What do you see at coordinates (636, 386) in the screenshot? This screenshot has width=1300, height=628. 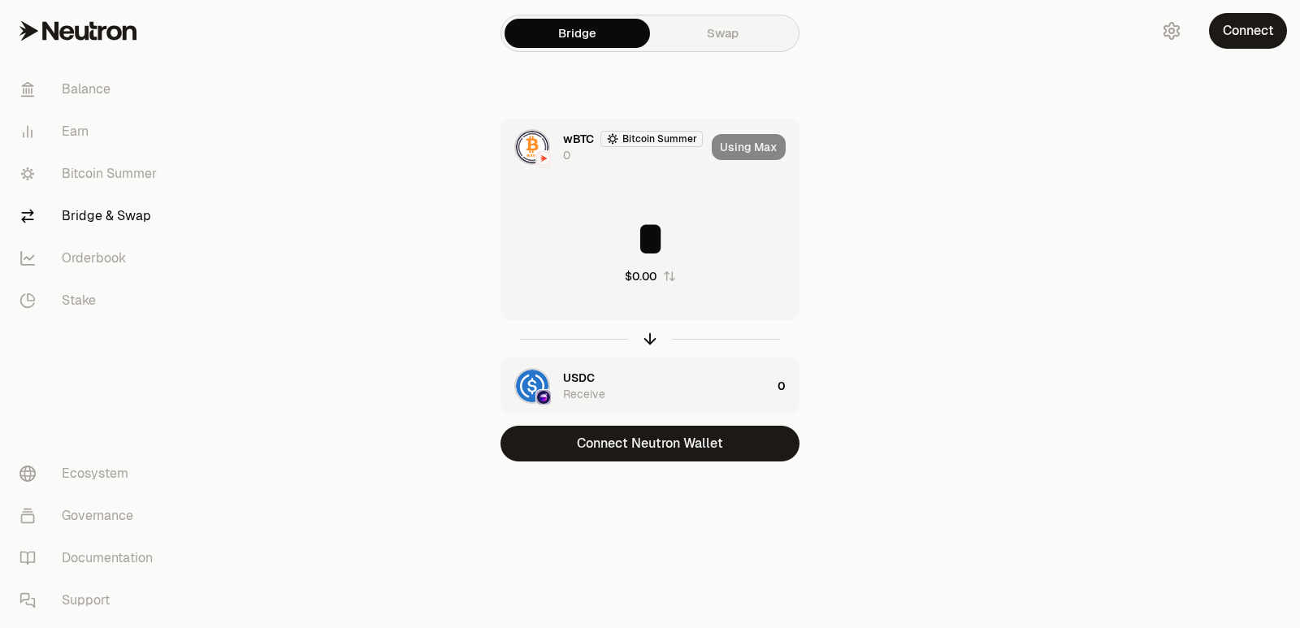 I see `div: USDC LogoOsmosis LogoOsmosis LogoUSDCReceive` at bounding box center [636, 386].